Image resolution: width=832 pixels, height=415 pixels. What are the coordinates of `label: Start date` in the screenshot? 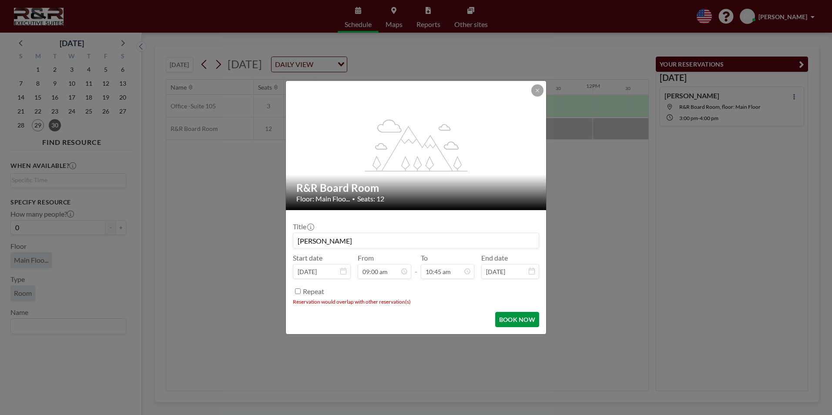 It's located at (308, 258).